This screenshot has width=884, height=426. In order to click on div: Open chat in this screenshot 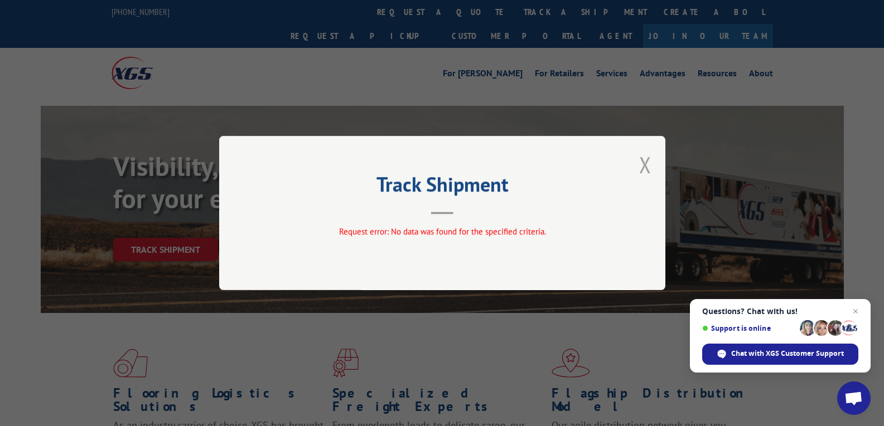, I will do `click(854, 399)`.